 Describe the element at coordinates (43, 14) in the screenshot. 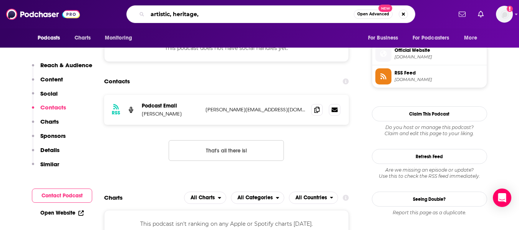

I see `a: Podchaser - Follow, Share and Rate Podcasts` at that location.